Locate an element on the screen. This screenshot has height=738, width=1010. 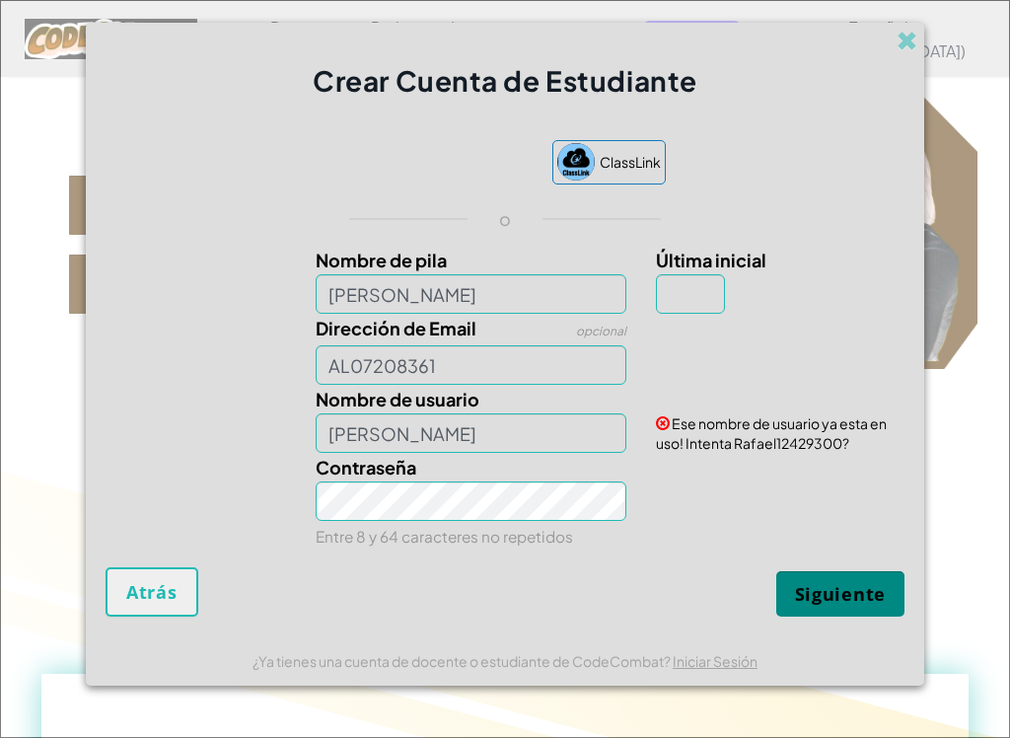
span: Nombre de usuario is located at coordinates (397, 398).